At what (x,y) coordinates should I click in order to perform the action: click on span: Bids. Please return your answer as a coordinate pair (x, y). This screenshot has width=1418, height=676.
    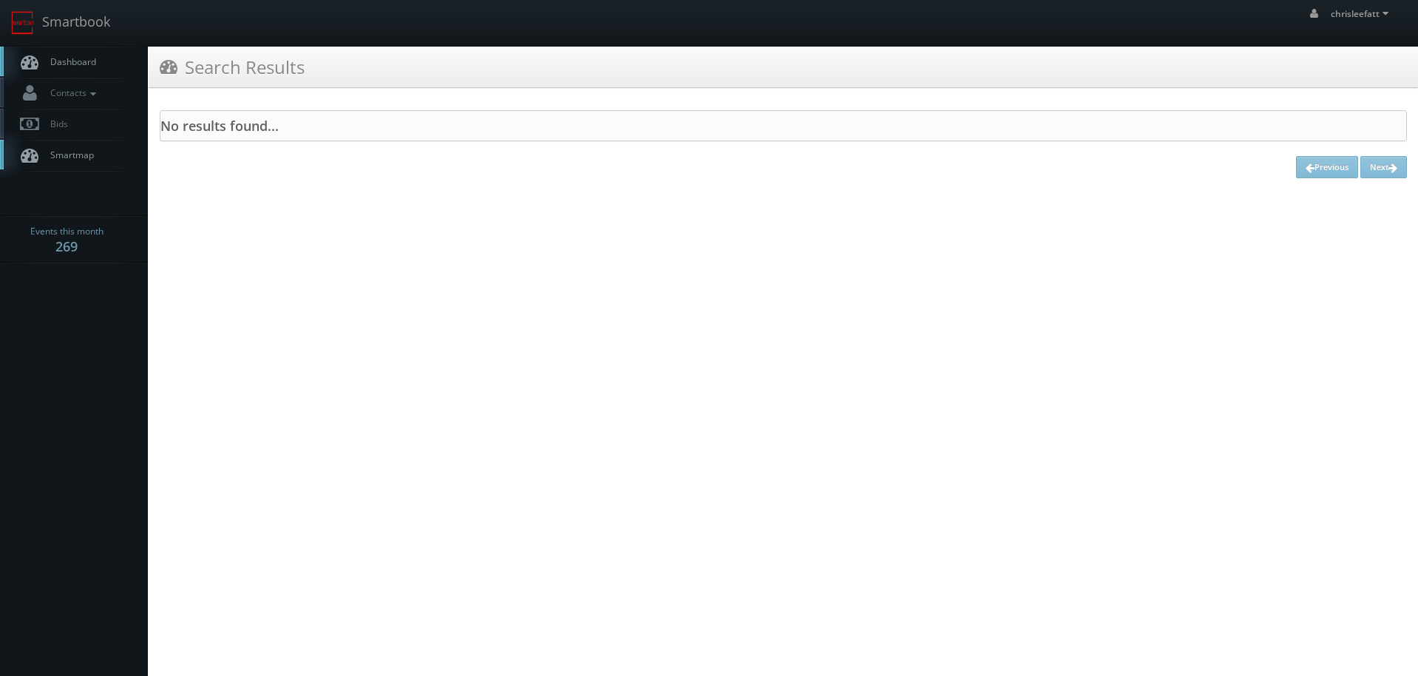
    Looking at the image, I should click on (55, 124).